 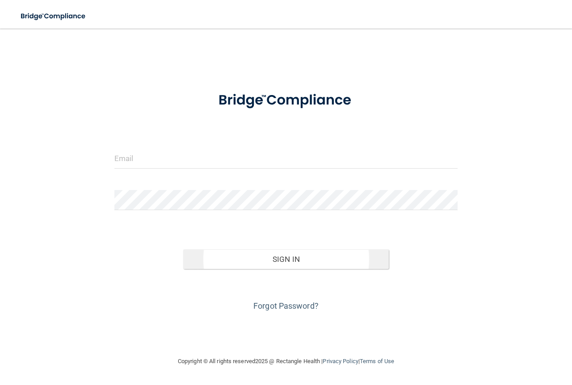 I want to click on a: Forgot Password?, so click(x=286, y=306).